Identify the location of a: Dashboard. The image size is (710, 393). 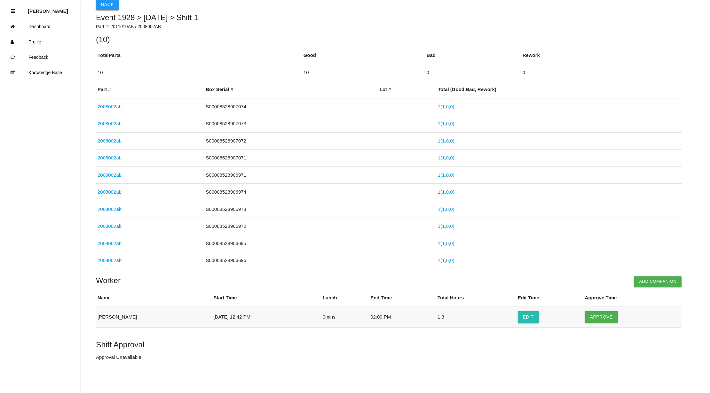
(40, 27).